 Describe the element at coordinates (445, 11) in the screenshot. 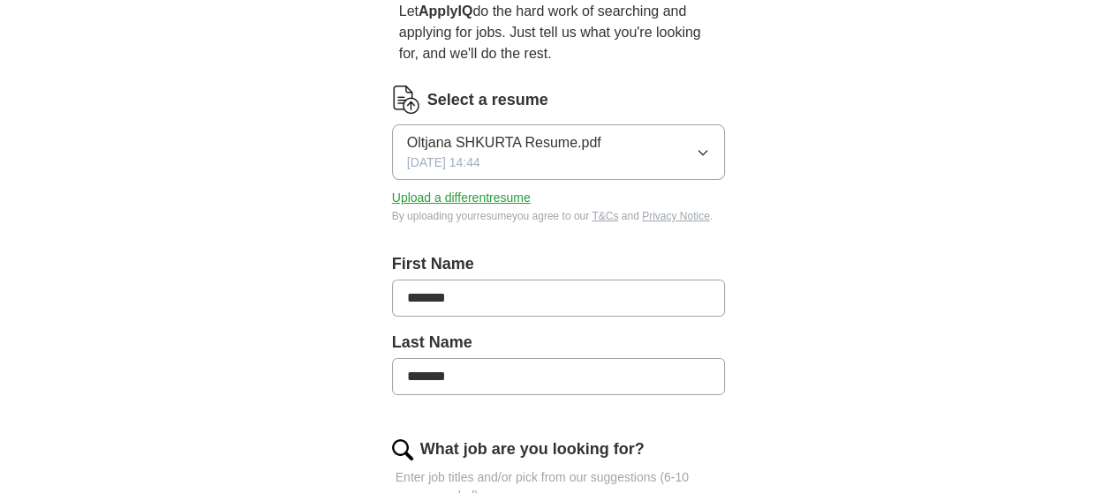

I see `strong: ApplyIQ` at that location.